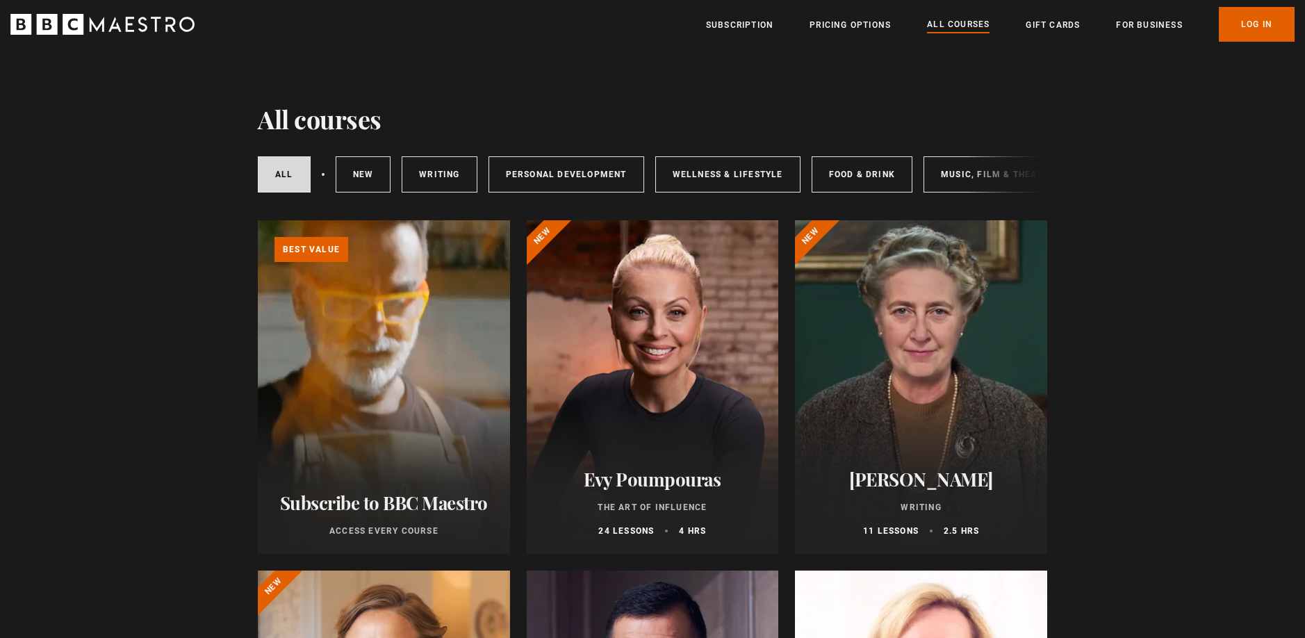  I want to click on p: Best value, so click(311, 250).